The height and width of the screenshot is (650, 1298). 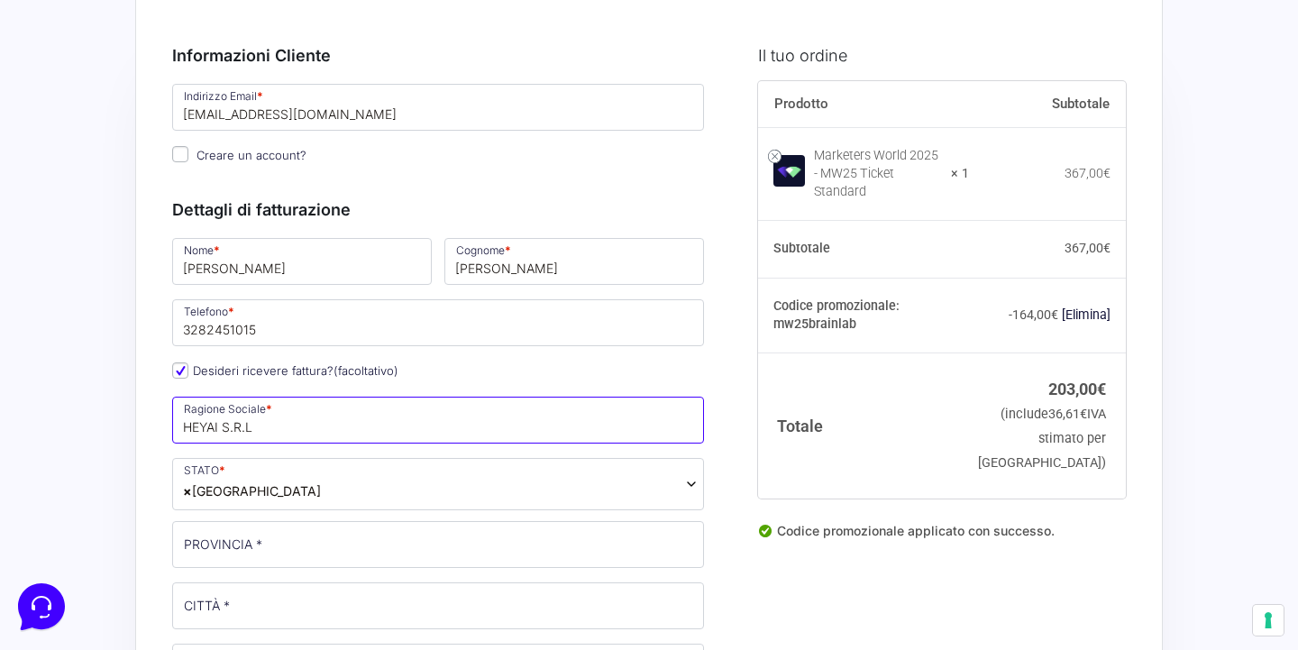 What do you see at coordinates (180, 154) in the screenshot?
I see `input: Creare un account?` at bounding box center [180, 154].